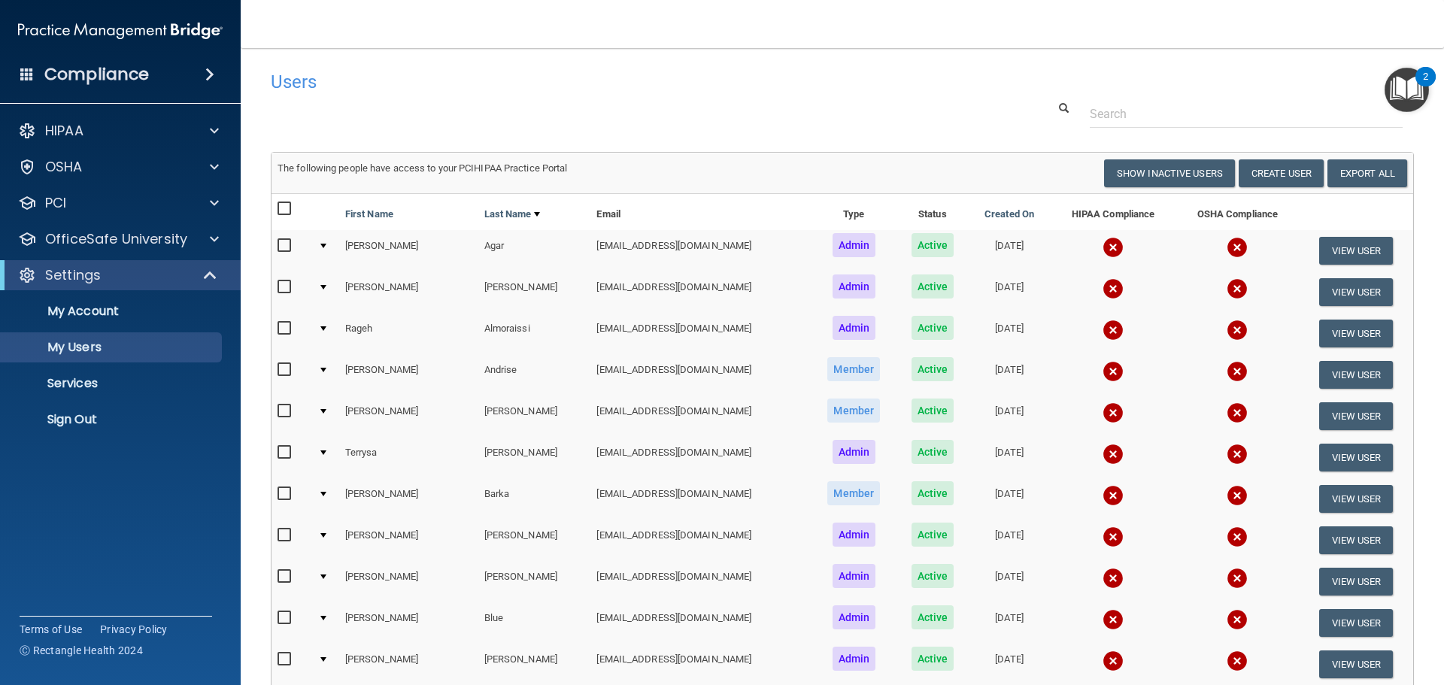 This screenshot has height=685, width=1444. What do you see at coordinates (535, 499) in the screenshot?
I see `td: Barka` at bounding box center [535, 499].